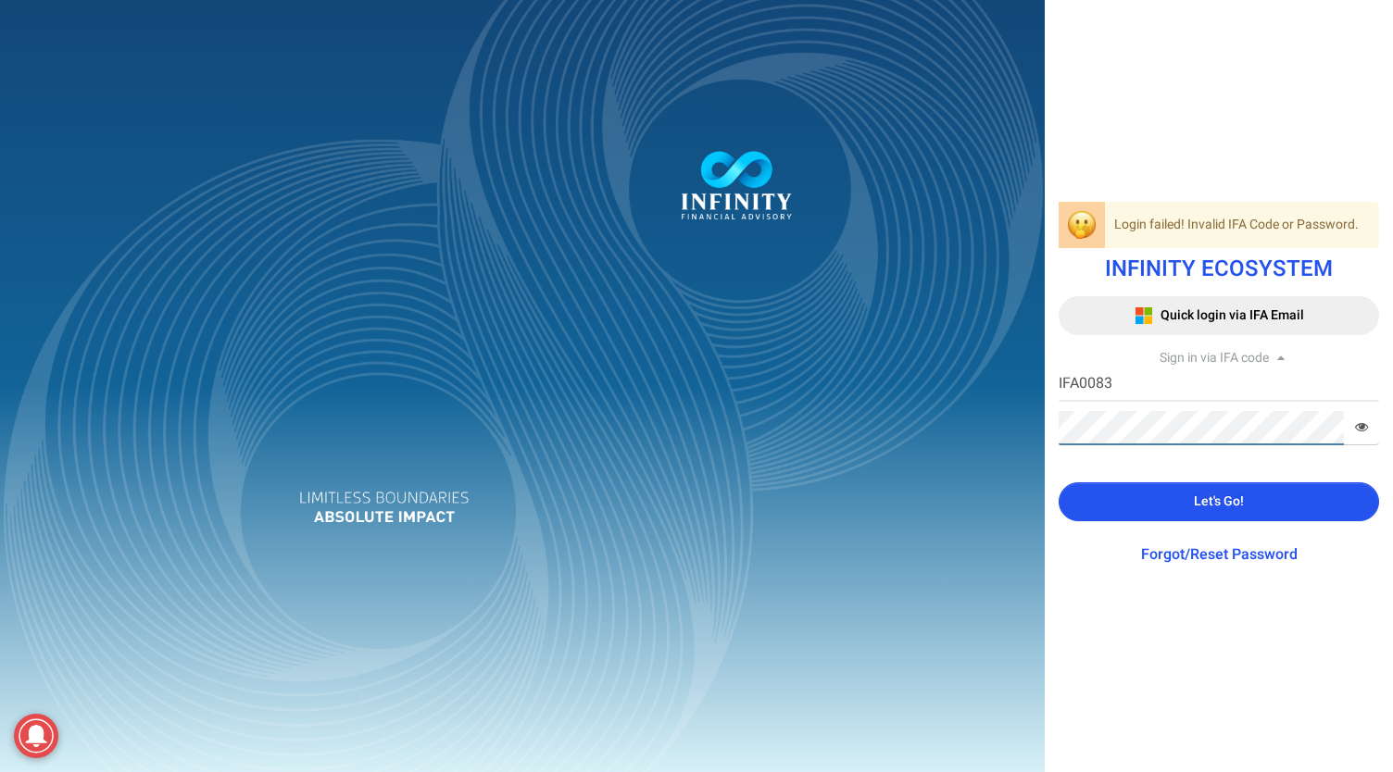 Image resolution: width=1393 pixels, height=772 pixels. What do you see at coordinates (1214, 357) in the screenshot?
I see `span: Sign in via IFA code` at bounding box center [1214, 357].